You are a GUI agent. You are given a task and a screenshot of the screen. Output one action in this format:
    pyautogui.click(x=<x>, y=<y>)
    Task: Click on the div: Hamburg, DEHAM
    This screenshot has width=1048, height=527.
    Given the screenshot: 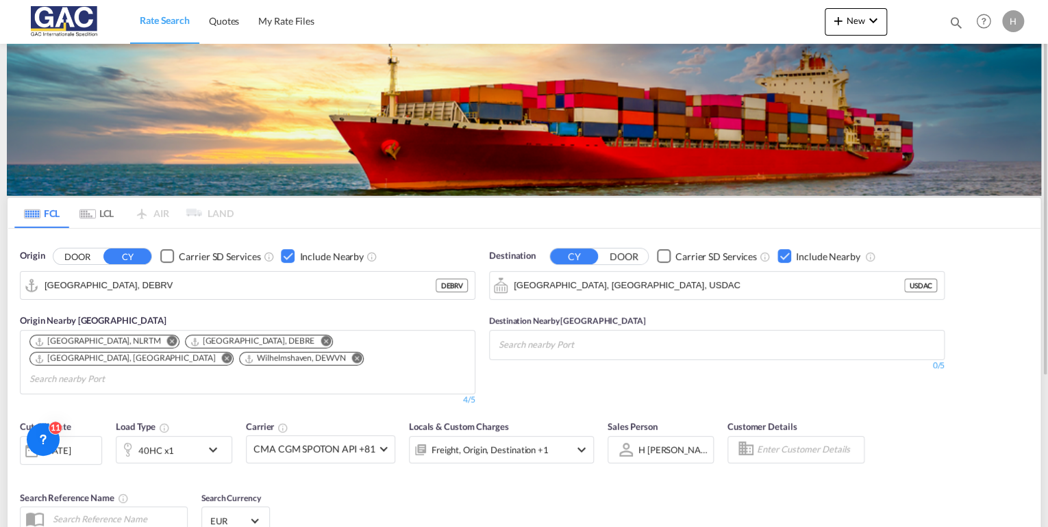 What is the action you would take?
    pyautogui.click(x=125, y=358)
    